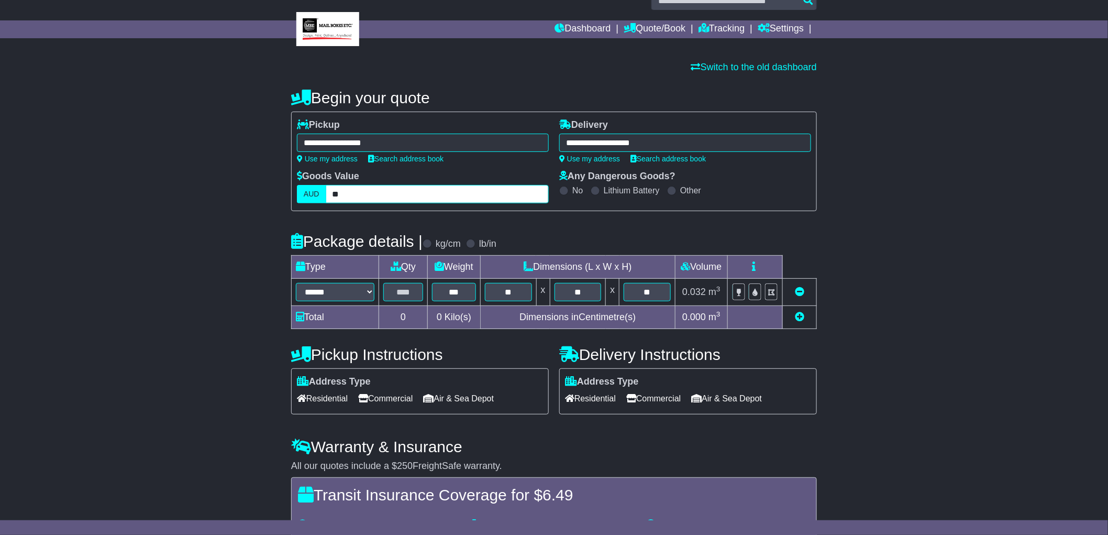 The height and width of the screenshot is (535, 1108). I want to click on label: Delivery, so click(583, 125).